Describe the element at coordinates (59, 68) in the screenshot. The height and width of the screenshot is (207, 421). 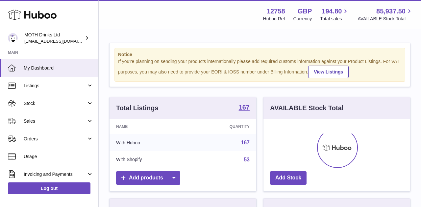
I see `span: My Dashboard` at that location.